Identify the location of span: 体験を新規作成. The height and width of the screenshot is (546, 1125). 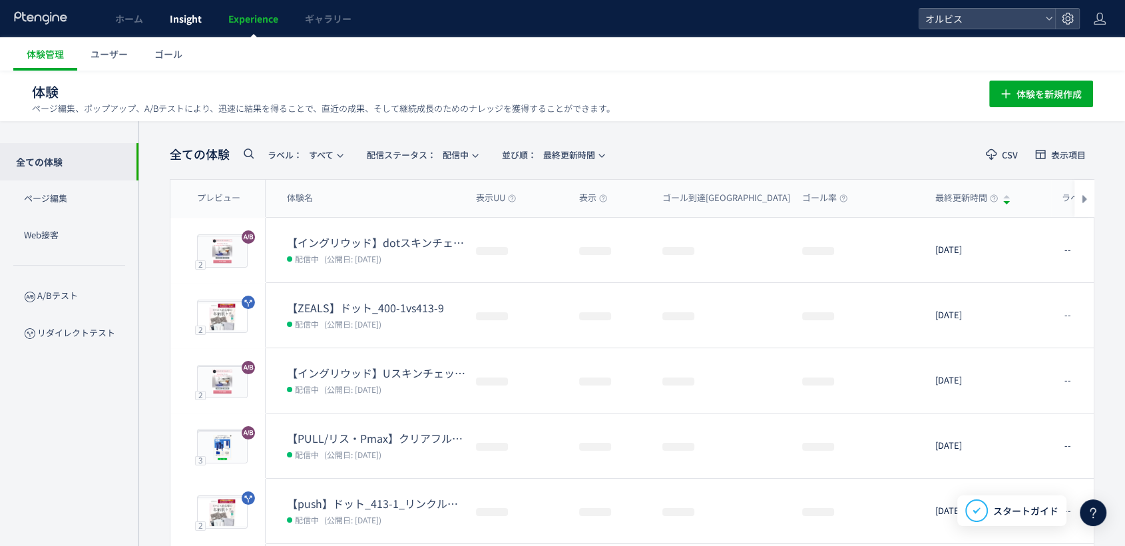
(1049, 94).